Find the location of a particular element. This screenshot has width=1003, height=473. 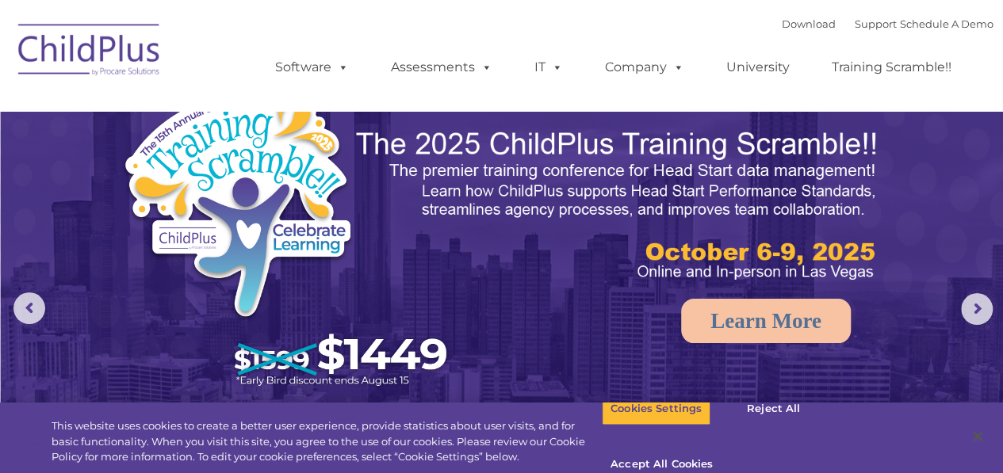

a: University is located at coordinates (758, 67).